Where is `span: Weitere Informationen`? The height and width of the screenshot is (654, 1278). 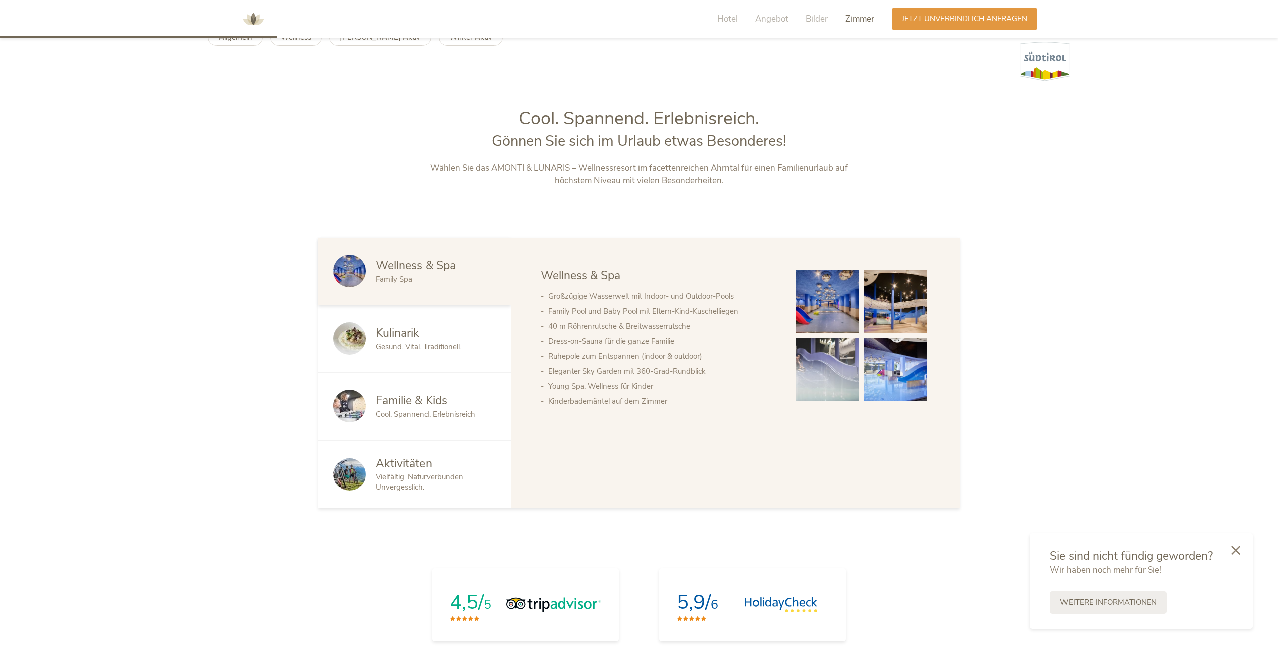
span: Weitere Informationen is located at coordinates (1108, 603).